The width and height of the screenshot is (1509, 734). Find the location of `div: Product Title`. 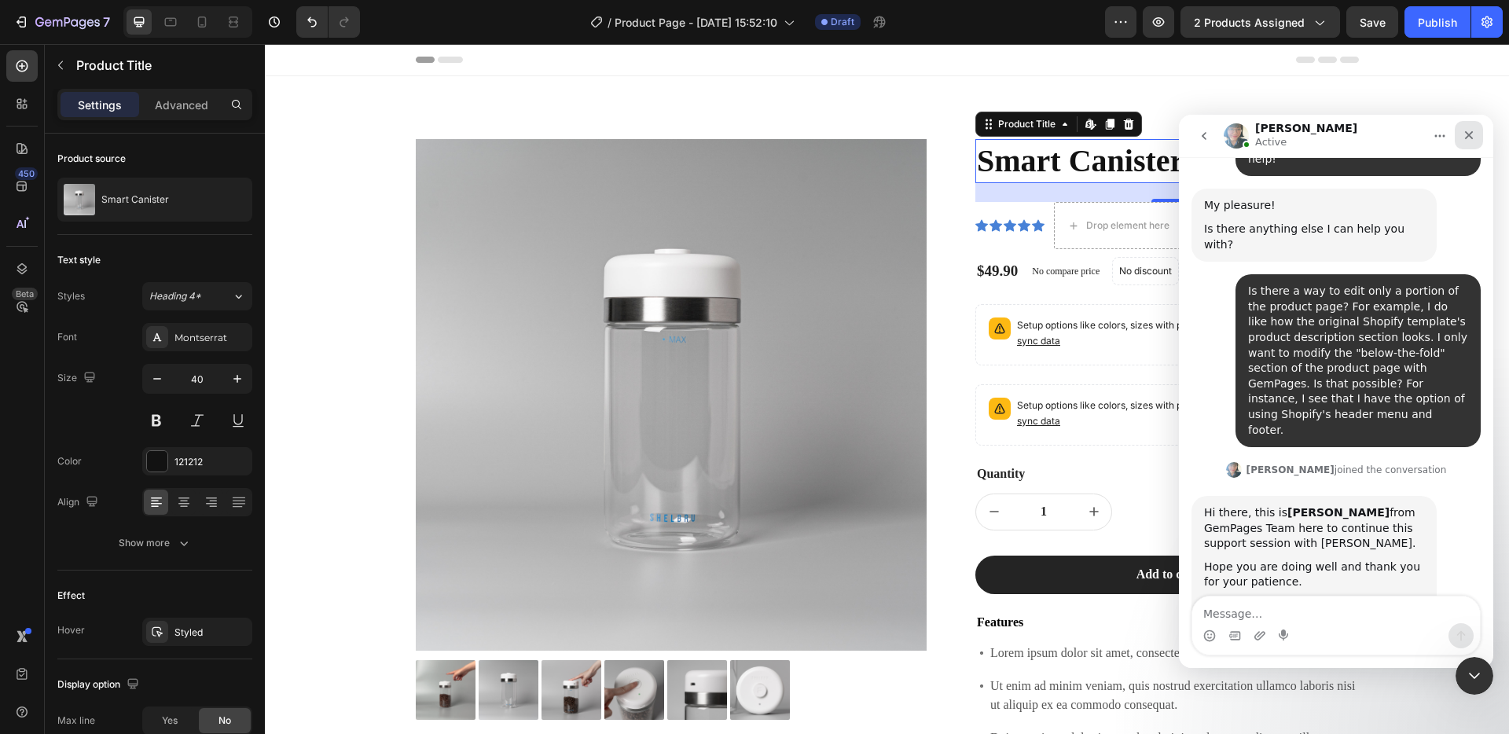

div: Product Title is located at coordinates (762, 80).